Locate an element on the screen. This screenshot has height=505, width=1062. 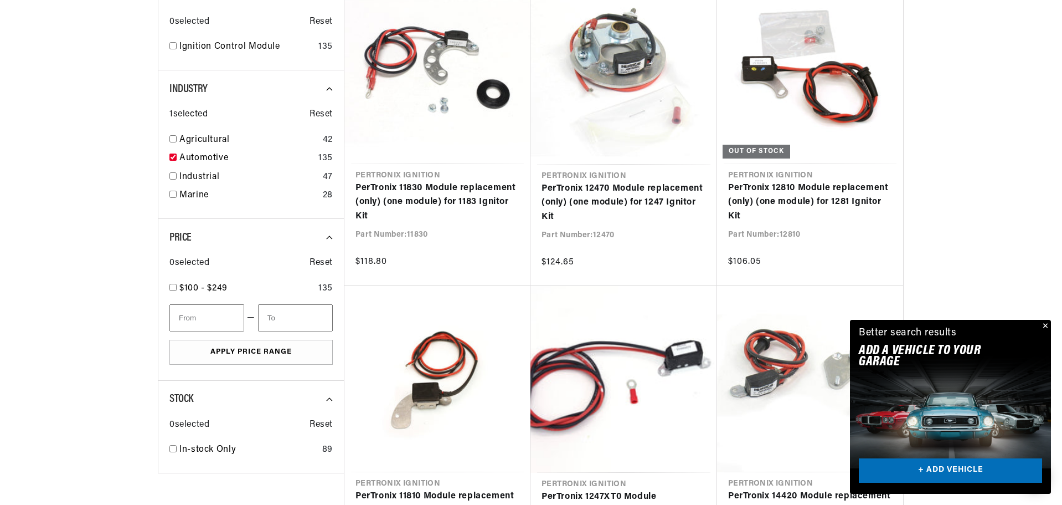
span: Industry is located at coordinates (188, 89).